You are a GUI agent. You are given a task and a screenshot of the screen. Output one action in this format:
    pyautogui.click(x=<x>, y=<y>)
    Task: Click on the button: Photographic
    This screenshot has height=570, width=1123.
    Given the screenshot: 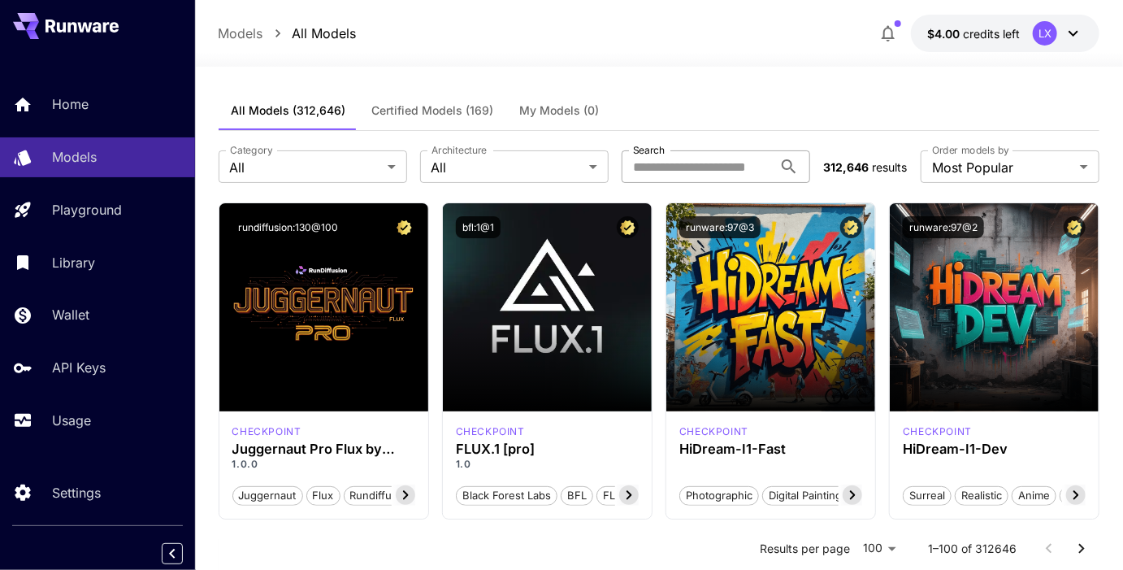 What is the action you would take?
    pyautogui.click(x=719, y=495)
    